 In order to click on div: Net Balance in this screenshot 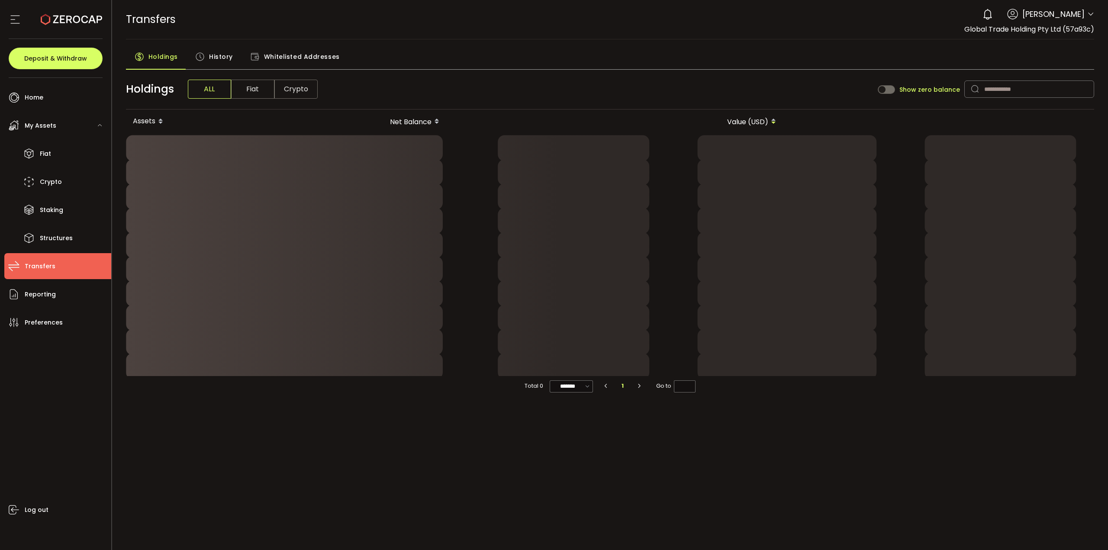, I will do `click(362, 122)`.